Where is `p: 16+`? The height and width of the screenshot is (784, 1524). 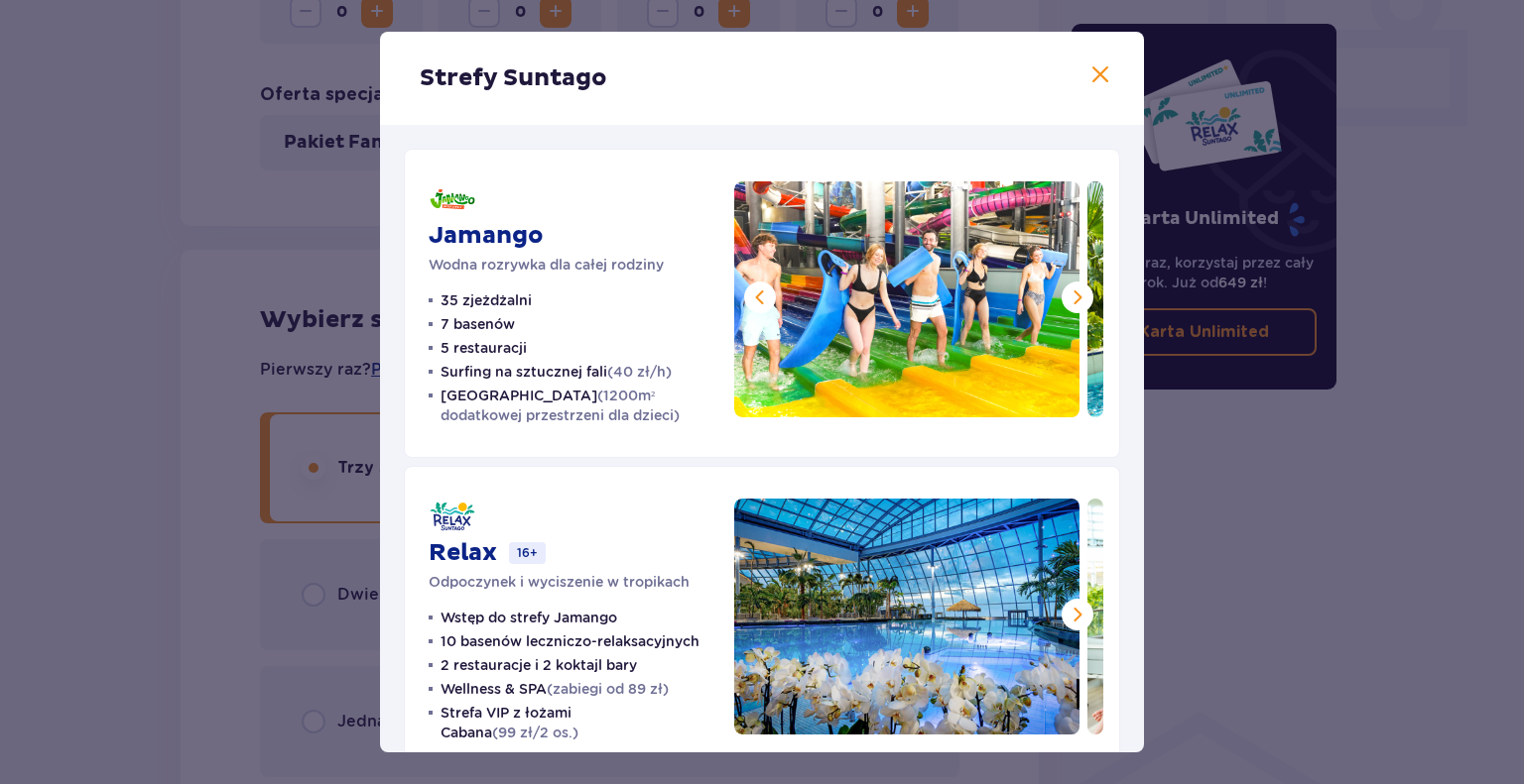 p: 16+ is located at coordinates (527, 553).